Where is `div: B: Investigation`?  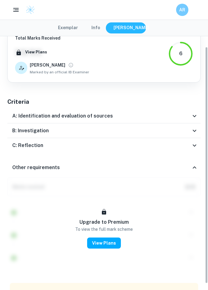 div: B: Investigation is located at coordinates (104, 131).